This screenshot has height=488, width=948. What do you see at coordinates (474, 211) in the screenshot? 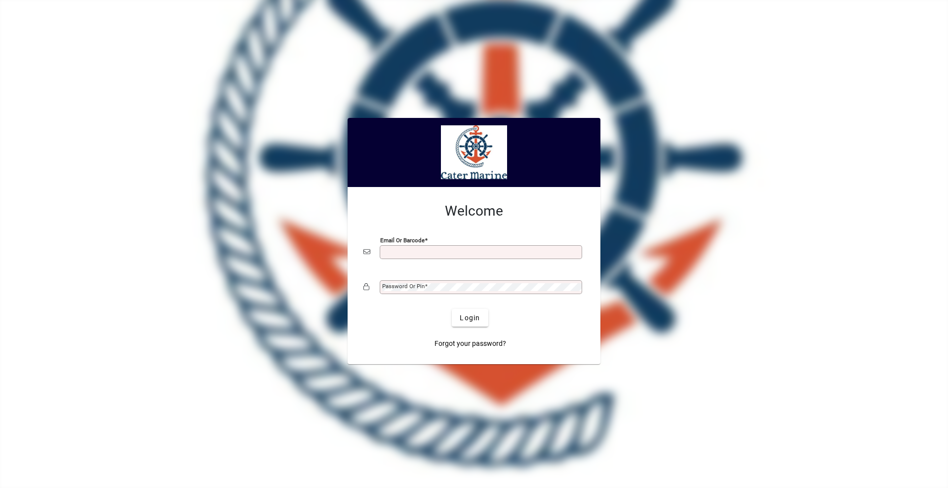
I see `h2: Welcome` at bounding box center [474, 211].